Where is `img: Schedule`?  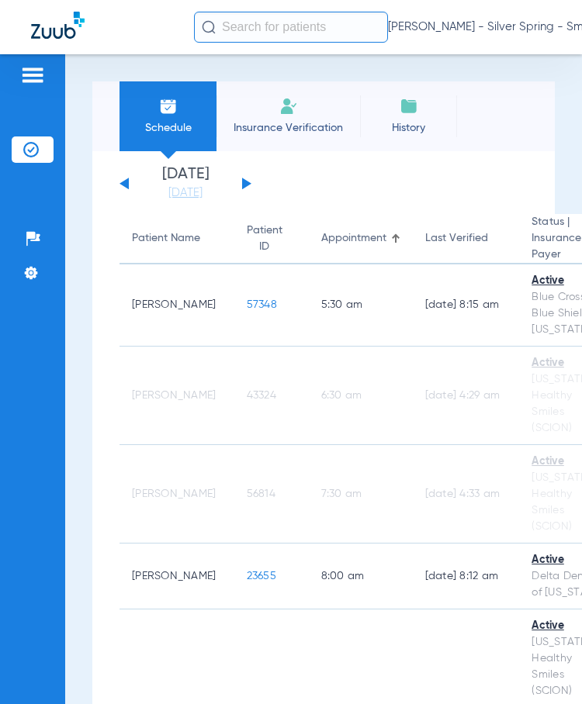 img: Schedule is located at coordinates (168, 106).